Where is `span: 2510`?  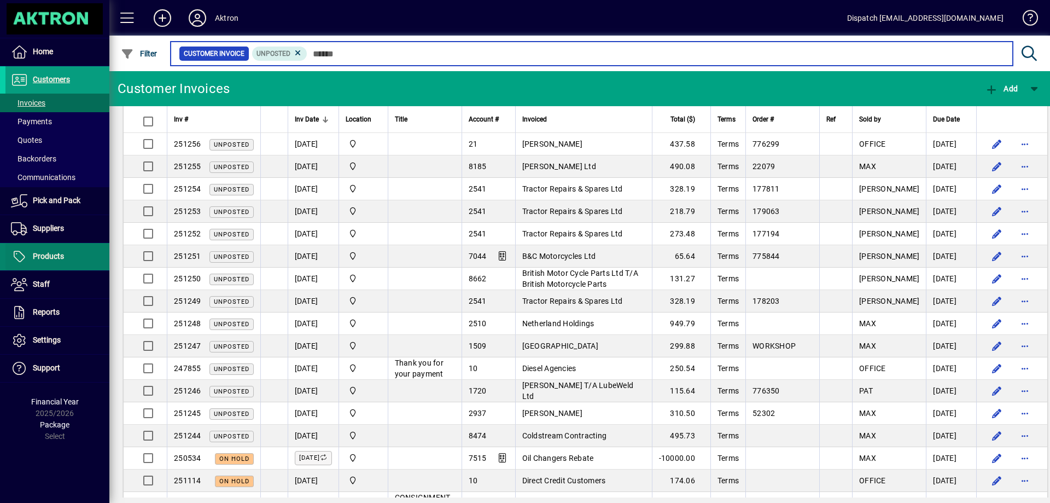
span: 2510 is located at coordinates (477, 323).